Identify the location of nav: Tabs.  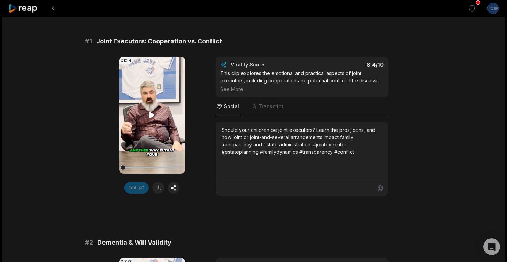
(301, 107).